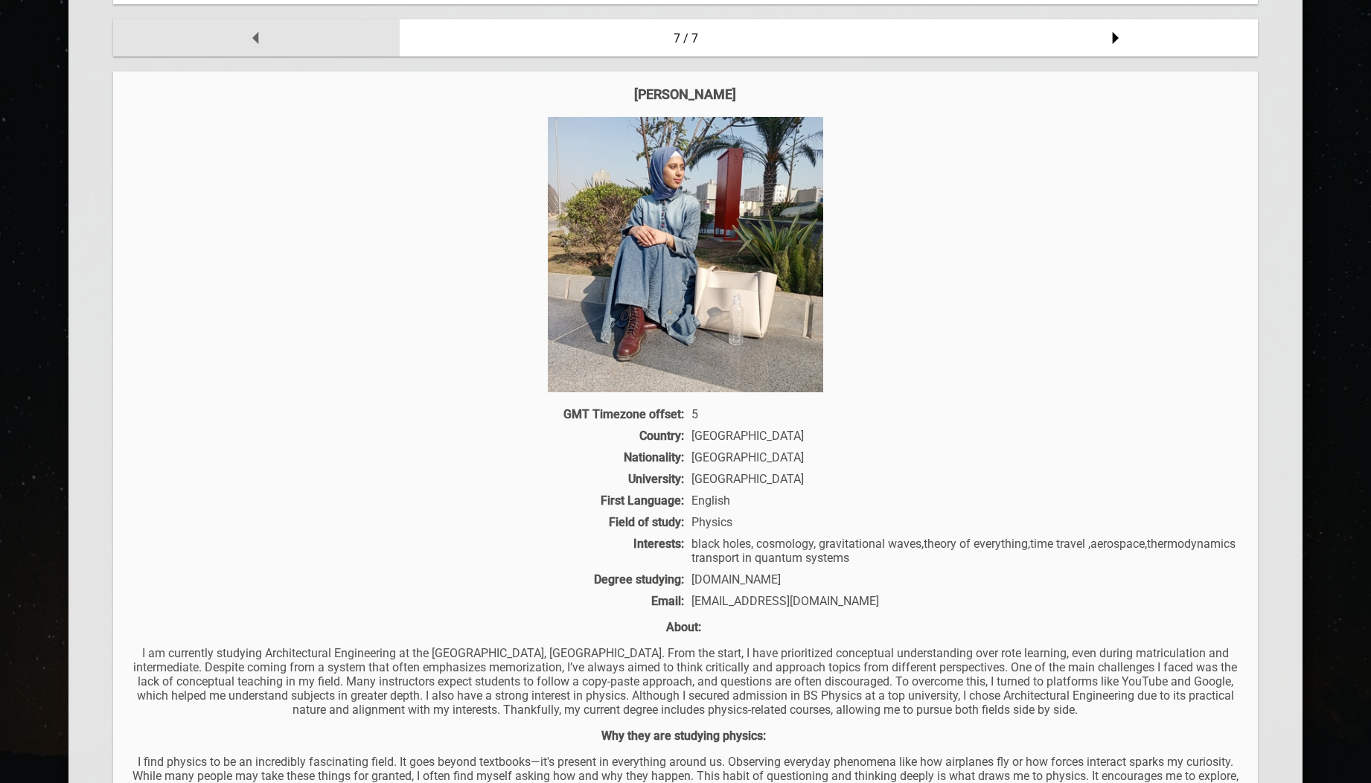 This screenshot has width=1371, height=783. Describe the element at coordinates (965, 414) in the screenshot. I see `div: 5` at that location.